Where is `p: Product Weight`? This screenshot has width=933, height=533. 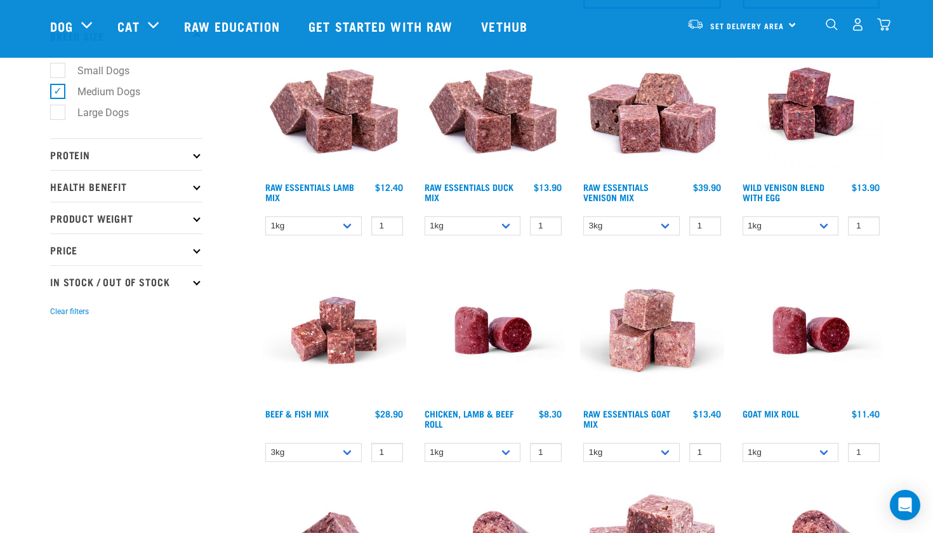
p: Product Weight is located at coordinates (126, 218).